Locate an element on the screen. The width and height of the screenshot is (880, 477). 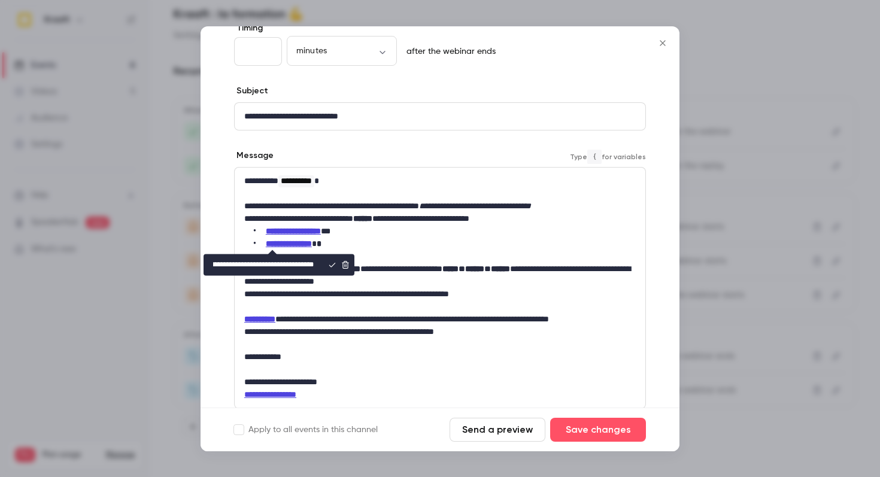
button: Send a preview is located at coordinates (497, 430).